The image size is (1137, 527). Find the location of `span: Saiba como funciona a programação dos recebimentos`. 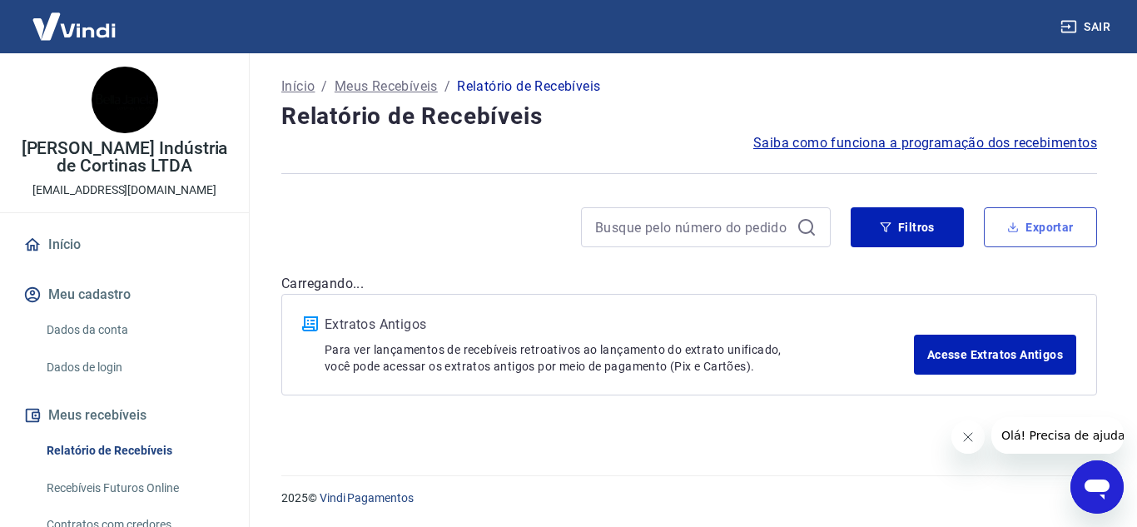

span: Saiba como funciona a programação dos recebimentos is located at coordinates (925, 143).